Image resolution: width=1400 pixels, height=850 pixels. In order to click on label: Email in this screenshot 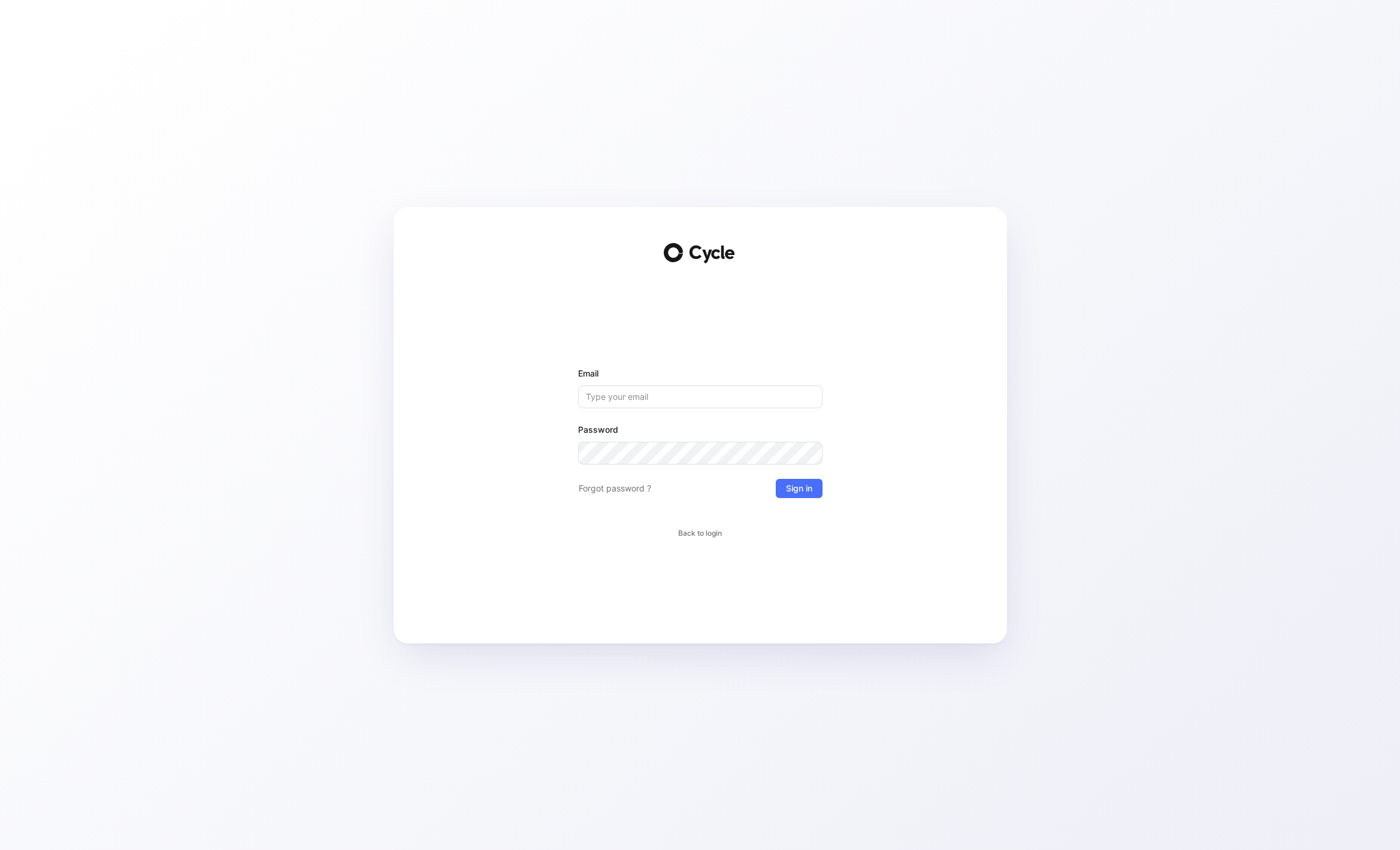, I will do `click(700, 373)`.